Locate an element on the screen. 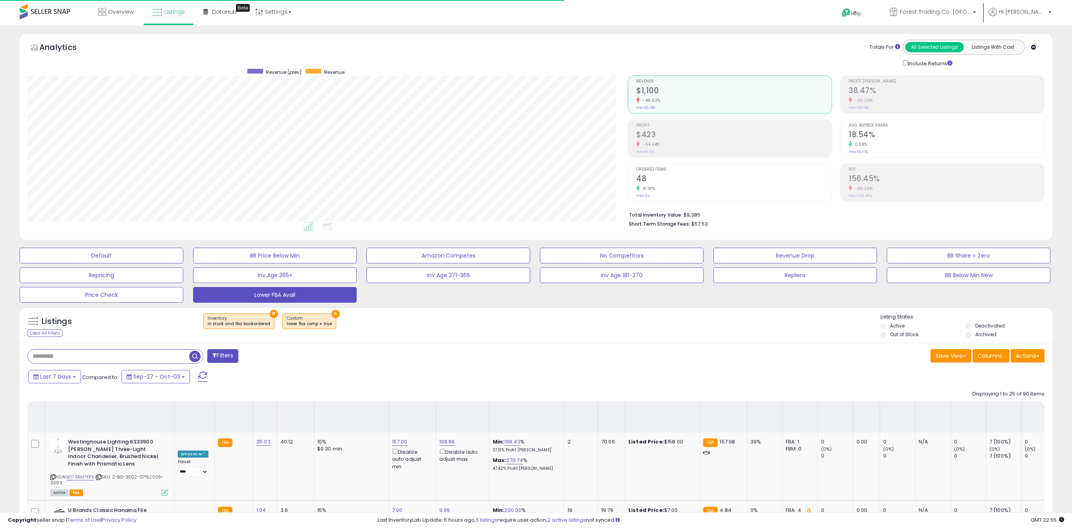  div: 19 is located at coordinates (580, 511).